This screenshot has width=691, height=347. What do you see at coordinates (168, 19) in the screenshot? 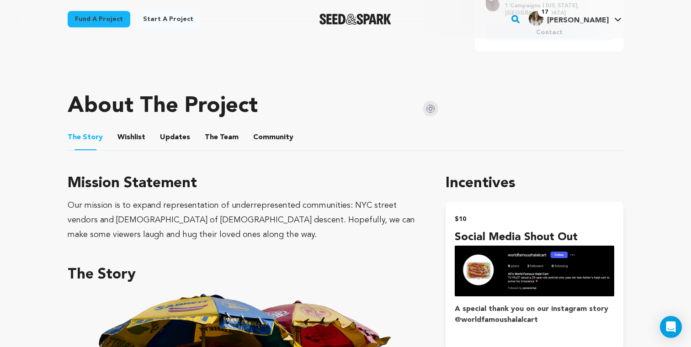
I see `a: Start a project` at bounding box center [168, 19].